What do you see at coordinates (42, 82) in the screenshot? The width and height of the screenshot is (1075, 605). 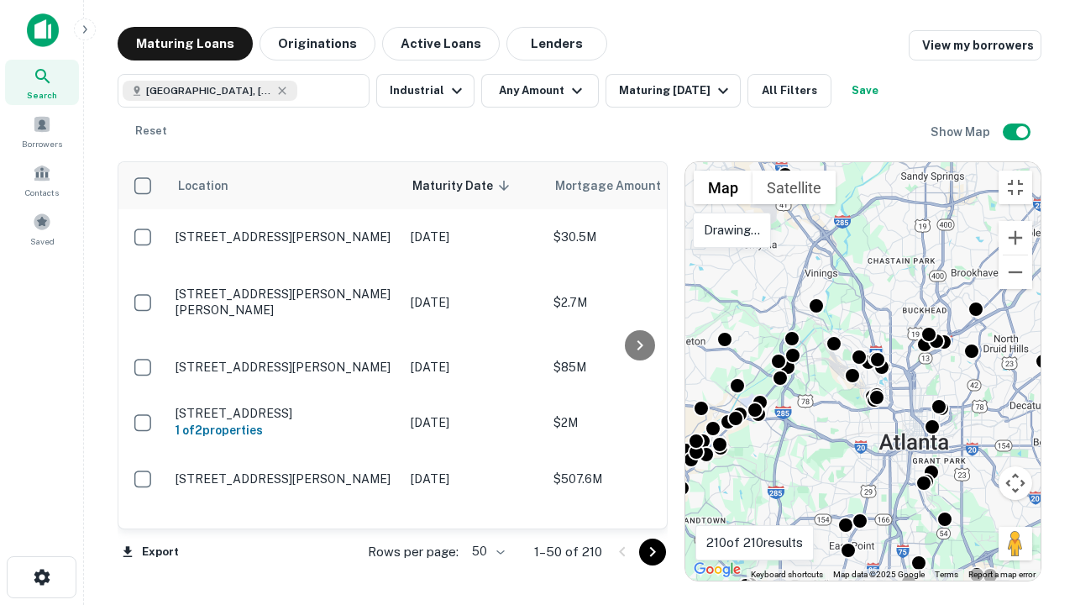 I see `div: Search` at bounding box center [42, 82].